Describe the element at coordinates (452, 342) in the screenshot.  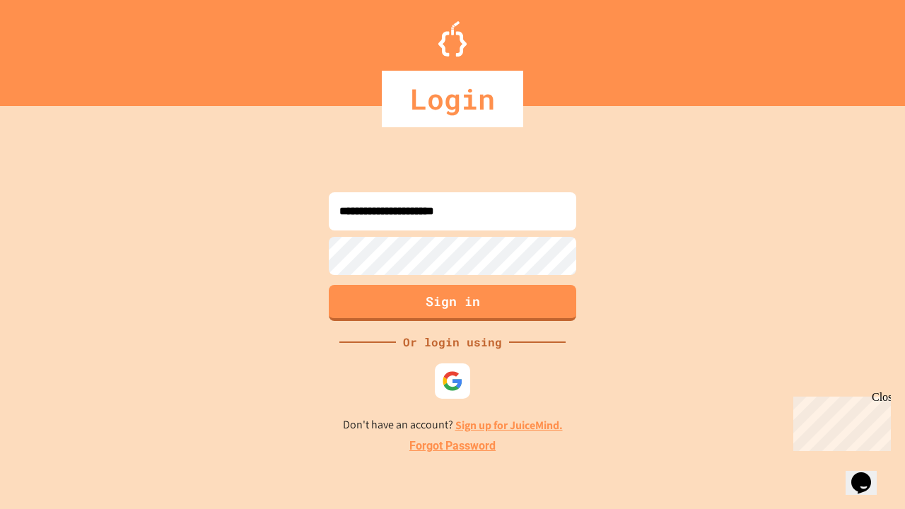
I see `div: Or login using` at that location.